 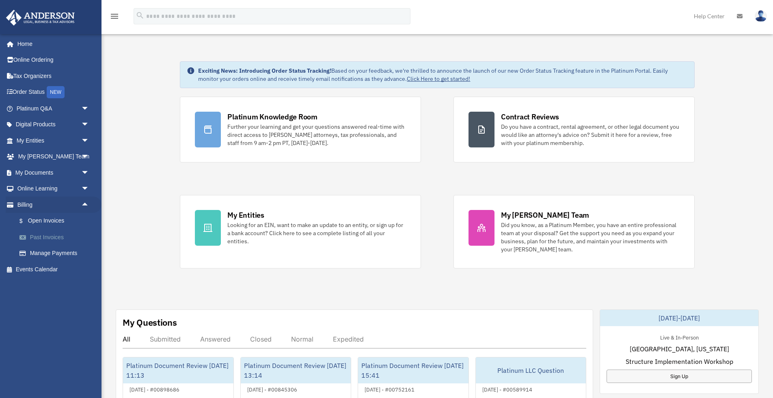 I want to click on a: $Open Invoices, so click(x=56, y=221).